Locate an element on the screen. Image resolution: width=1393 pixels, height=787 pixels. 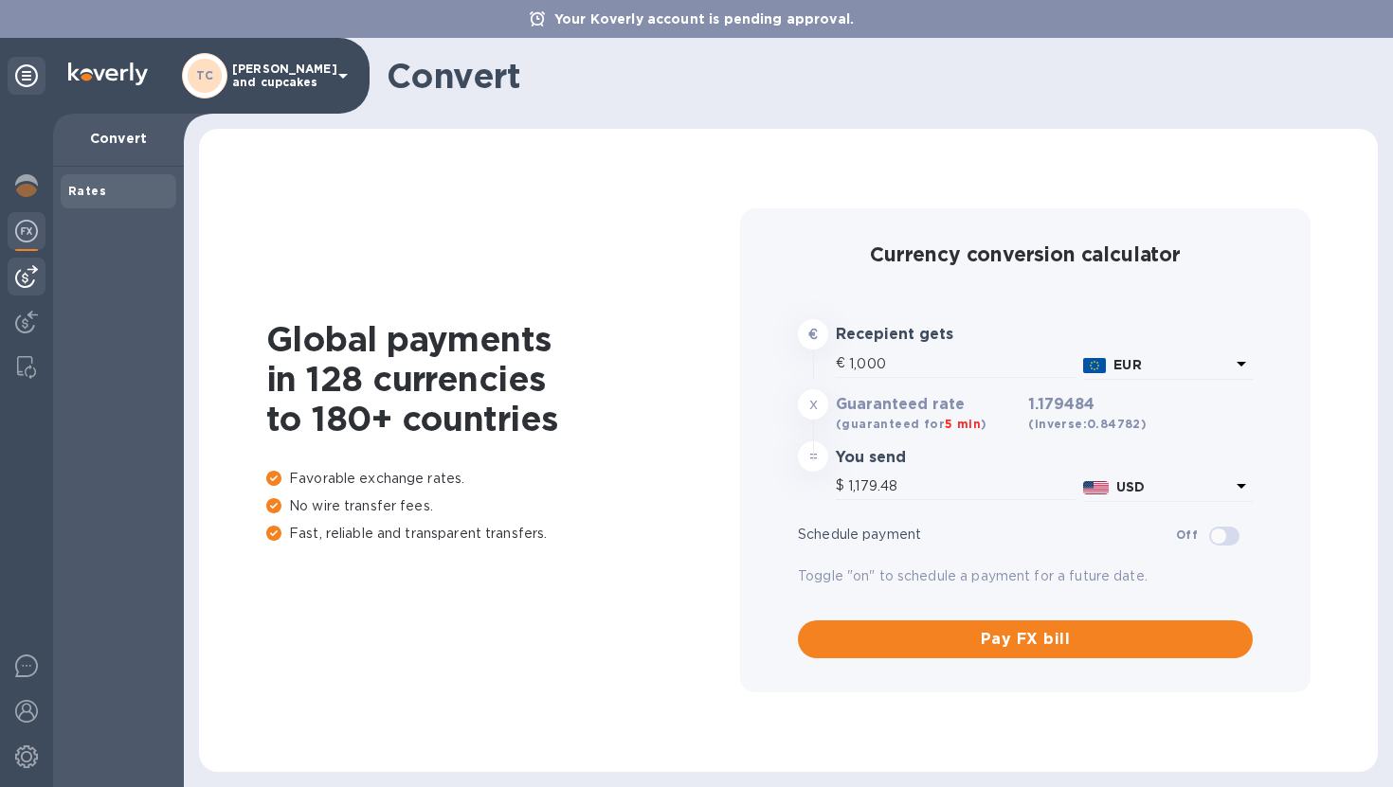
img: Foreign exchange is located at coordinates (27, 231).